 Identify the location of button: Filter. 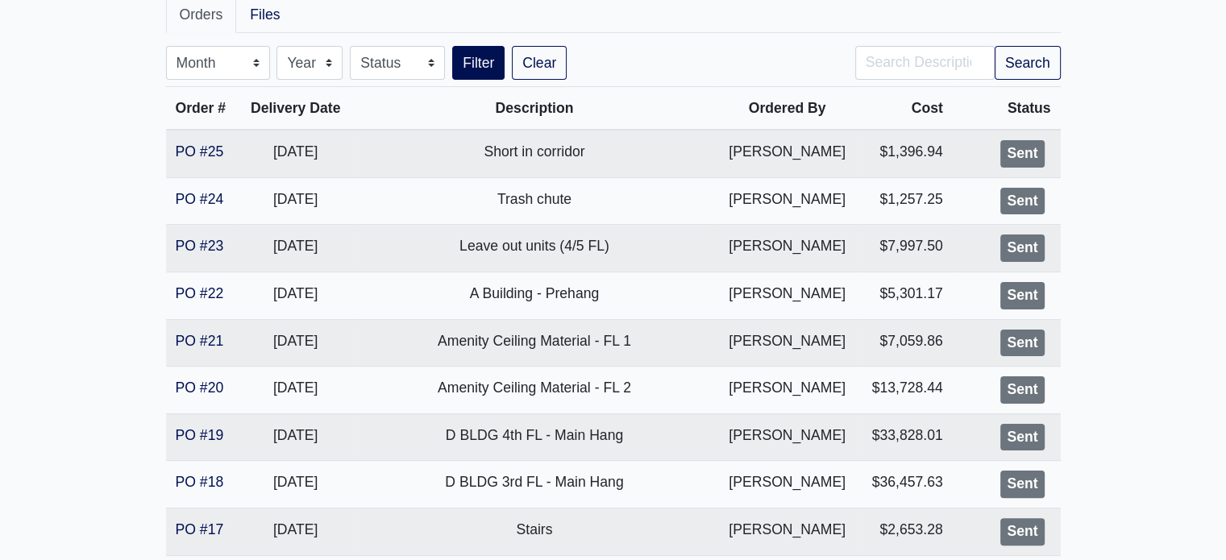
(478, 63).